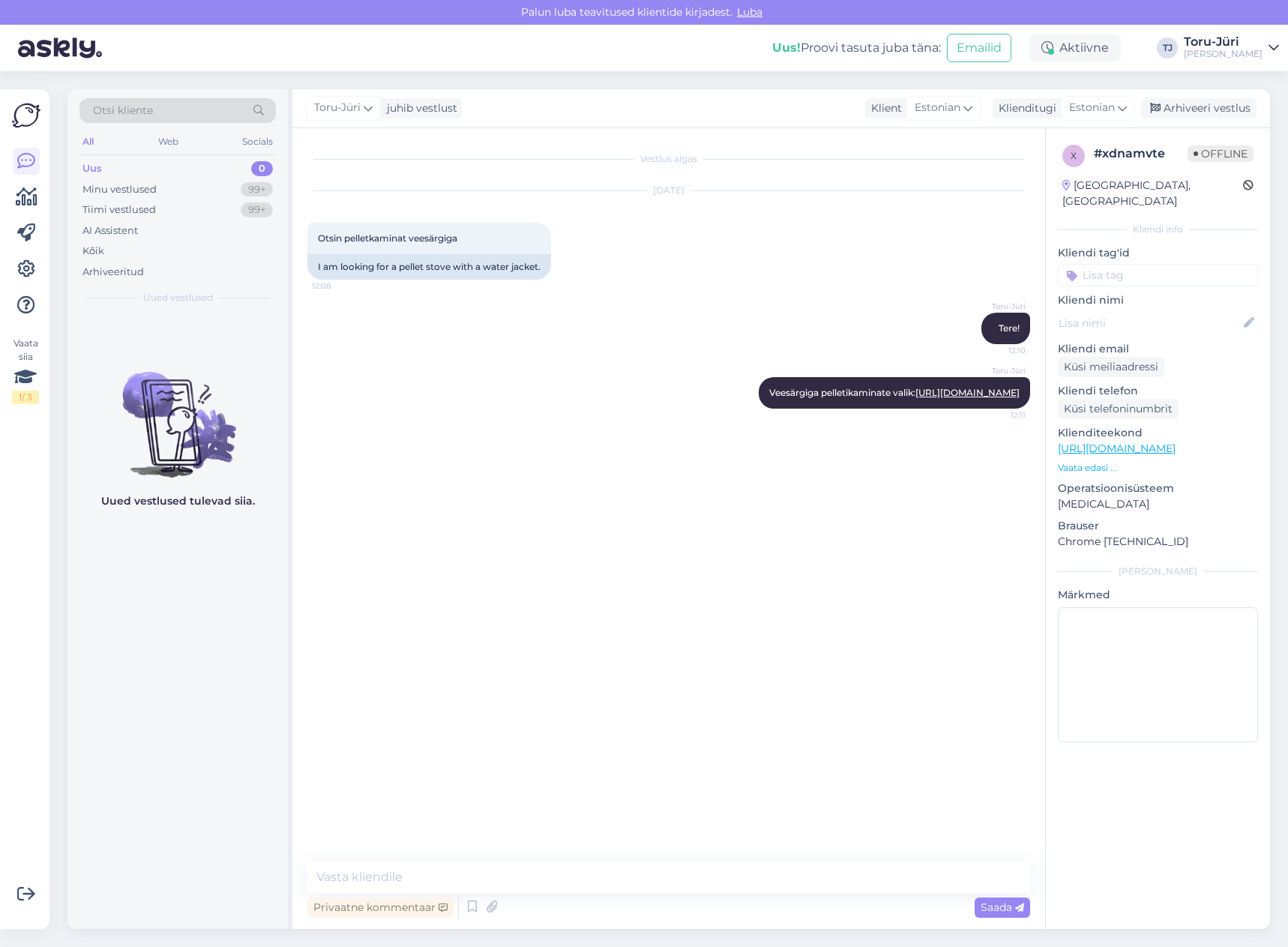 This screenshot has height=947, width=1288. I want to click on div: TJ, so click(1167, 48).